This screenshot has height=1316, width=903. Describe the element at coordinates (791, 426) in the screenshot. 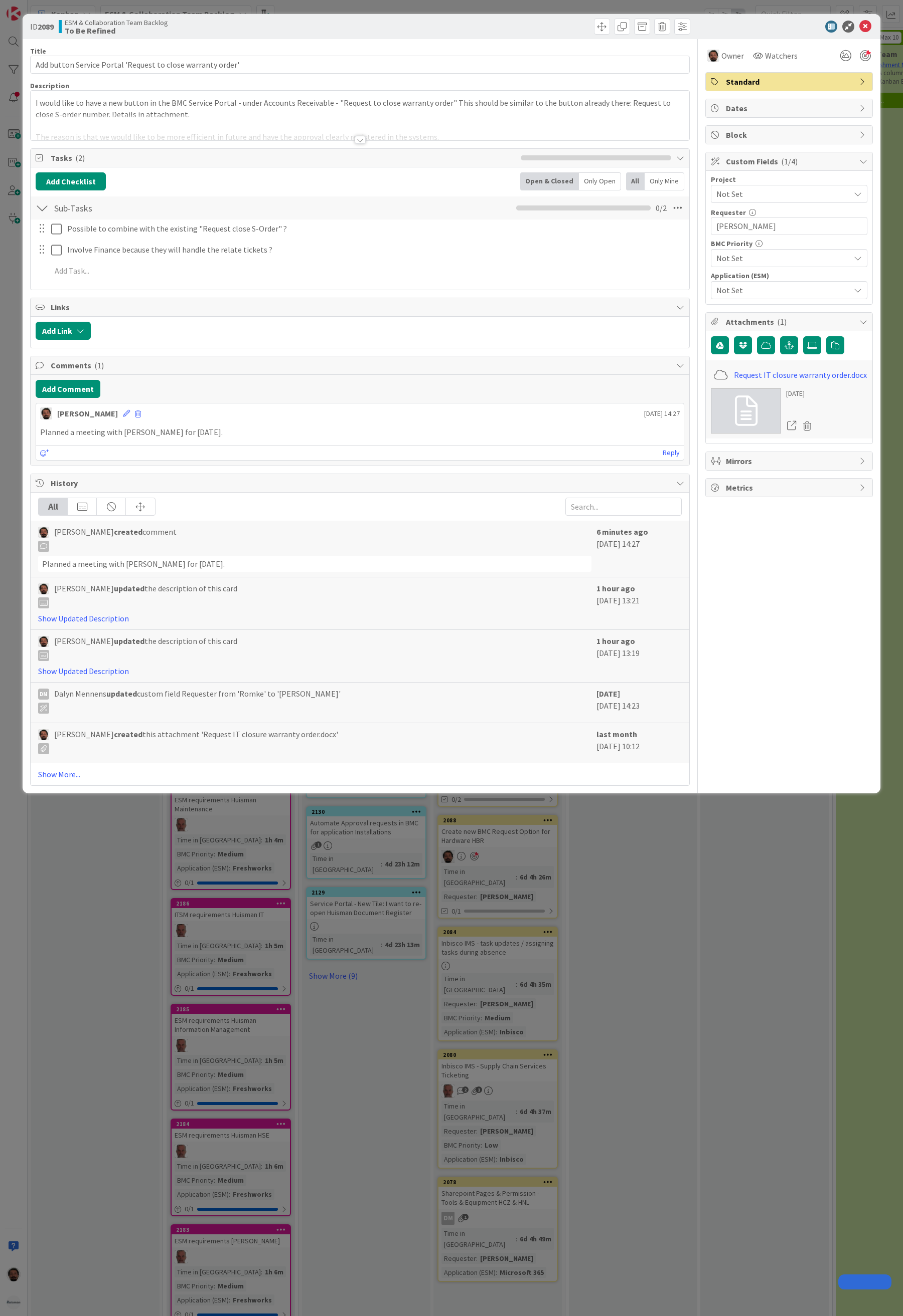

I see `a: Open` at that location.